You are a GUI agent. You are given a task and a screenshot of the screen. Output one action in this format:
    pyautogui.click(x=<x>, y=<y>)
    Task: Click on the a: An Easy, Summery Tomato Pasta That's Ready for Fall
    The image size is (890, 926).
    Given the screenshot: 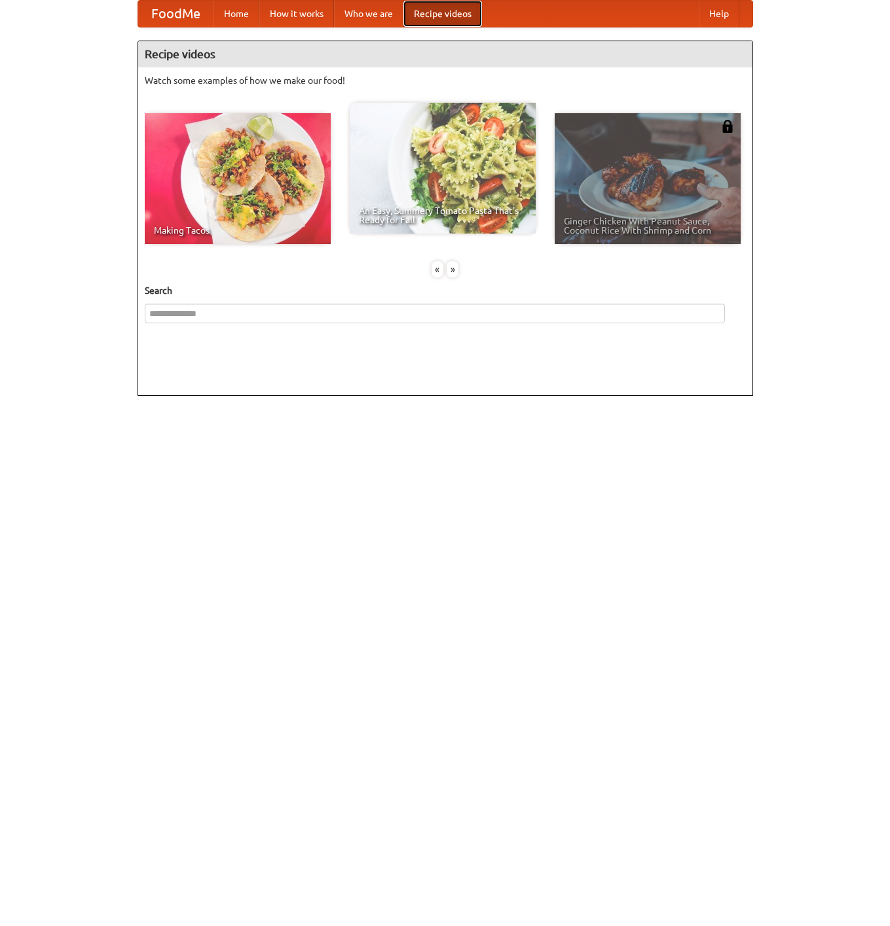 What is the action you would take?
    pyautogui.click(x=443, y=168)
    